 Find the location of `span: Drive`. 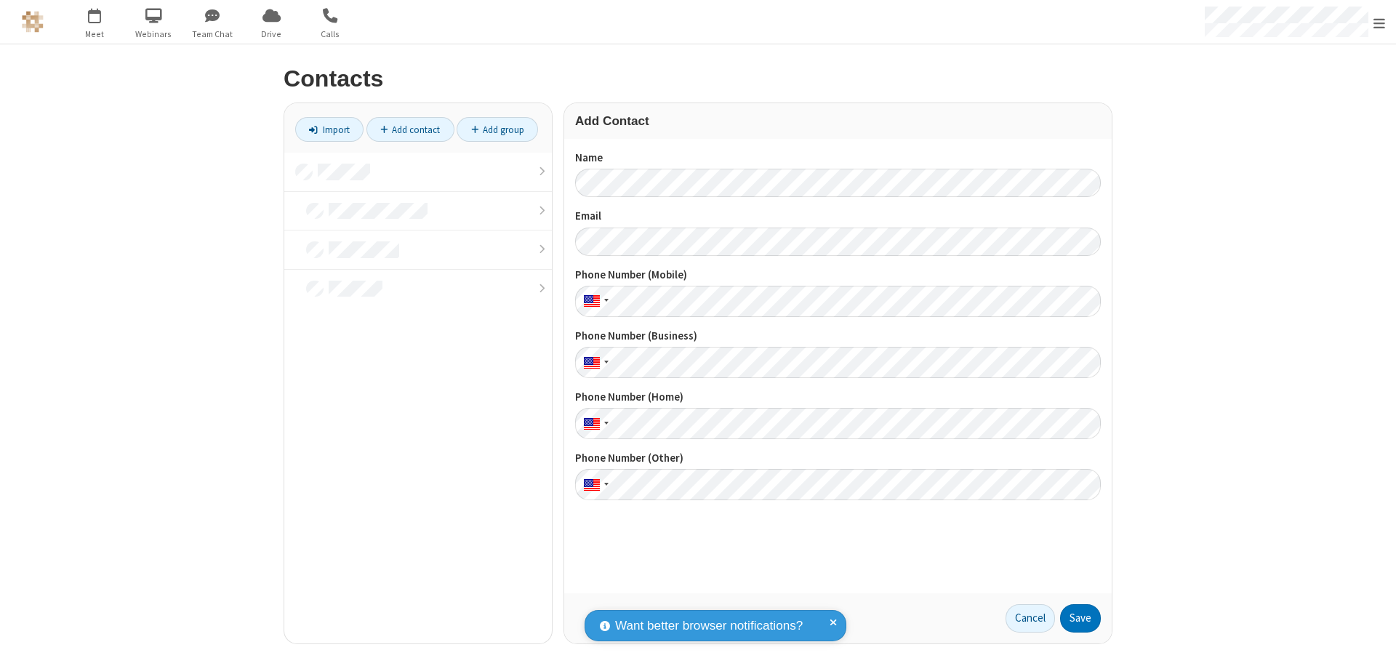

span: Drive is located at coordinates (271, 34).